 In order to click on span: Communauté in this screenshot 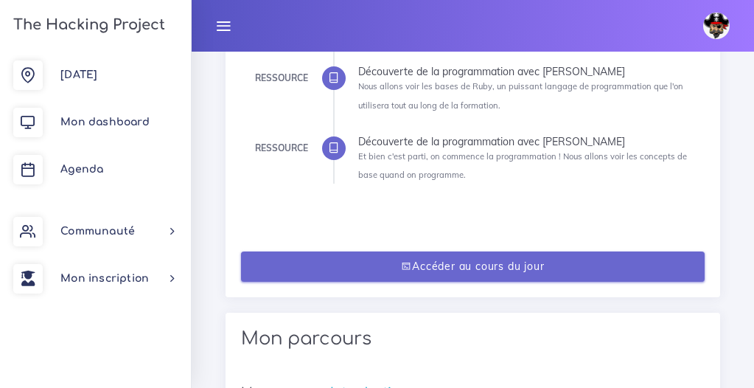, I will do `click(97, 231)`.